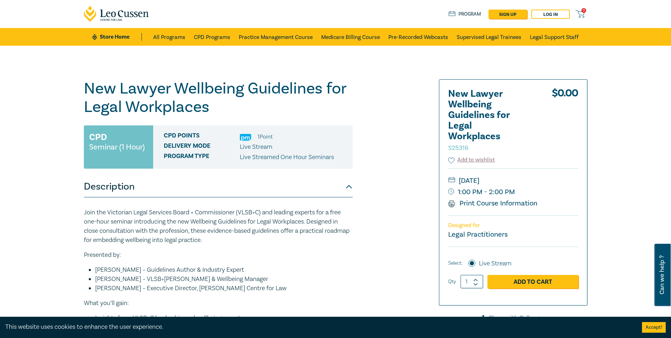 The height and width of the screenshot is (338, 671). What do you see at coordinates (493, 203) in the screenshot?
I see `a: Print Course Information` at bounding box center [493, 203].